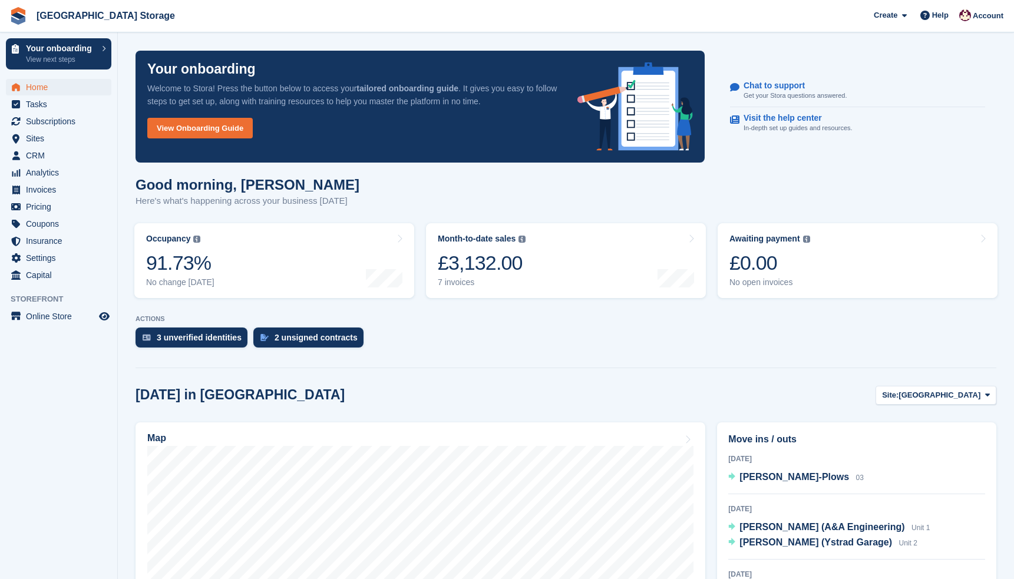 The height and width of the screenshot is (579, 1014). Describe the element at coordinates (353, 95) in the screenshot. I see `p: Welcome to Stora! Press the button below to access your . It gives you easy to follow steps to ge...` at that location.